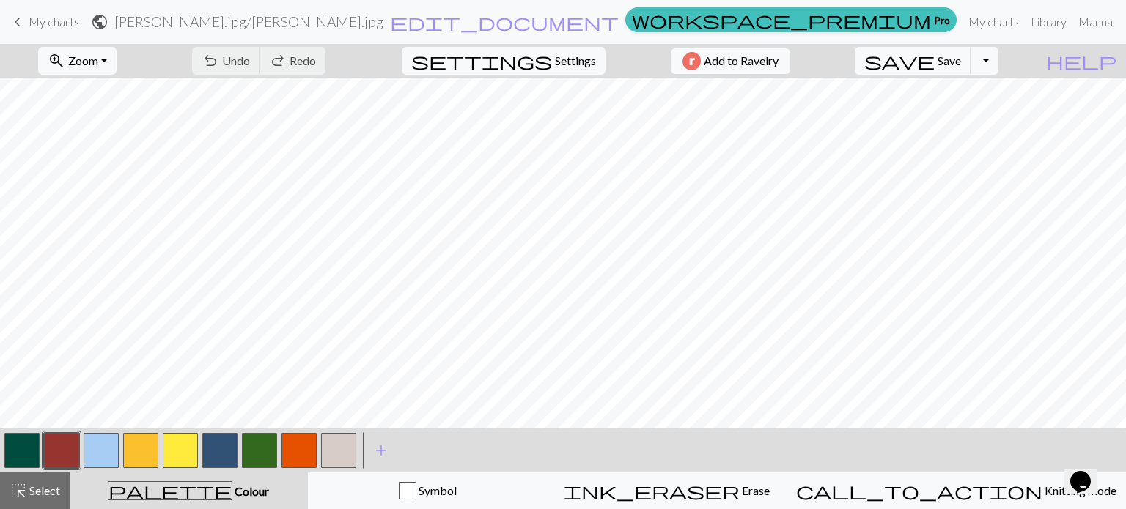 This screenshot has width=1126, height=509. What do you see at coordinates (730, 61) in the screenshot?
I see `button: Add to Ravelry` at bounding box center [730, 61].